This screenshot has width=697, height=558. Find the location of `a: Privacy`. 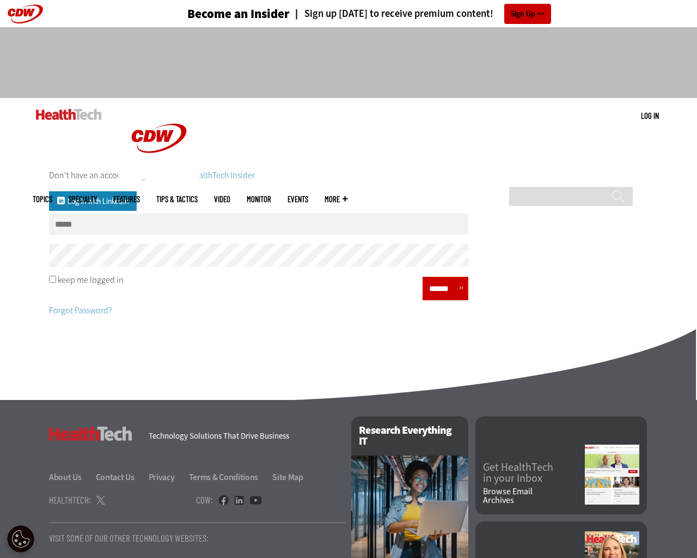

a: Privacy is located at coordinates (168, 477).